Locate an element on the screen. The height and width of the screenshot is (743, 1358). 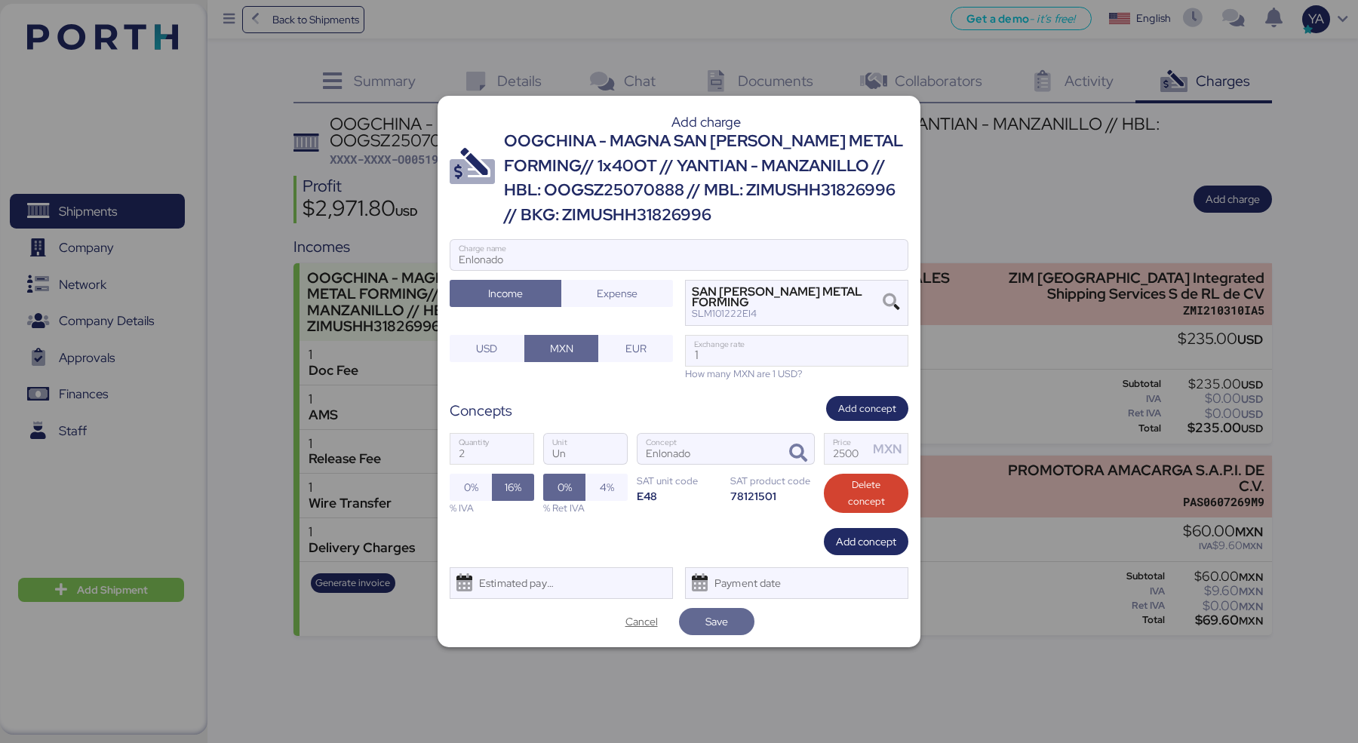
button: Delete concept is located at coordinates (866, 494).